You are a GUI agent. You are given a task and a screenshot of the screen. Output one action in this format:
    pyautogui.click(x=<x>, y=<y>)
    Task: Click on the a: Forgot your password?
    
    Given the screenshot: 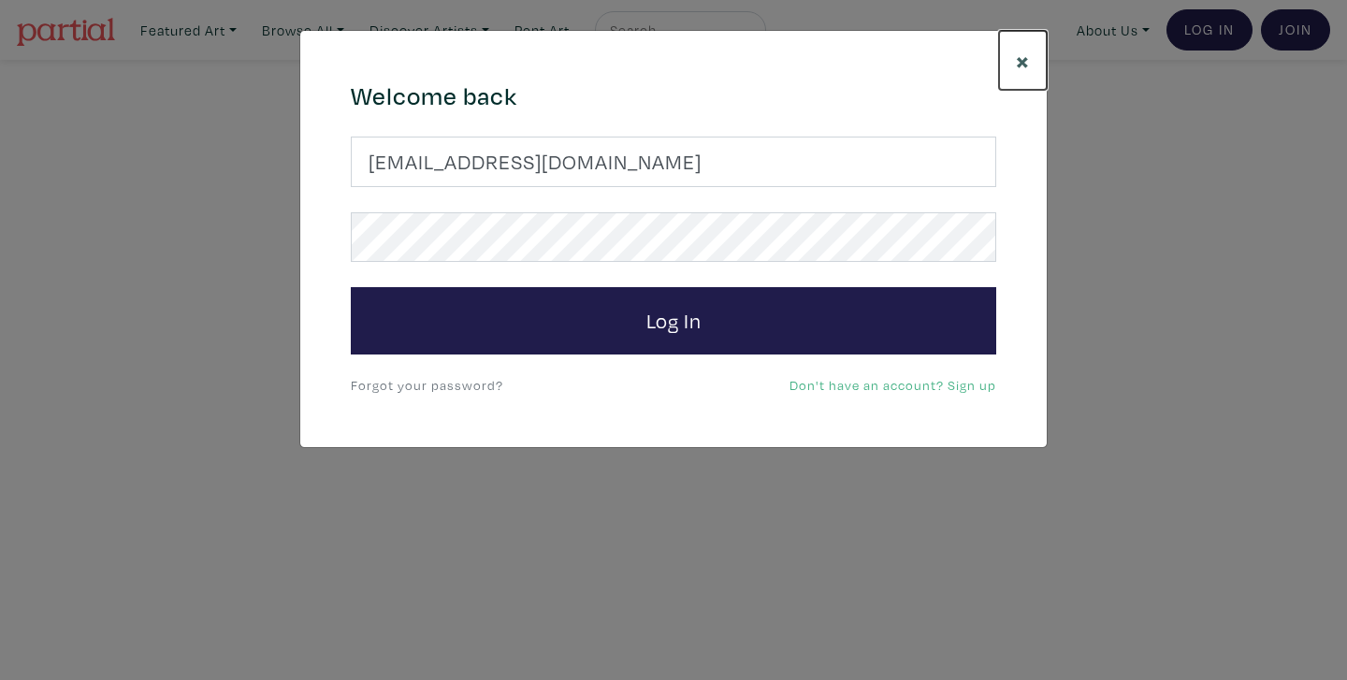 What is the action you would take?
    pyautogui.click(x=426, y=384)
    